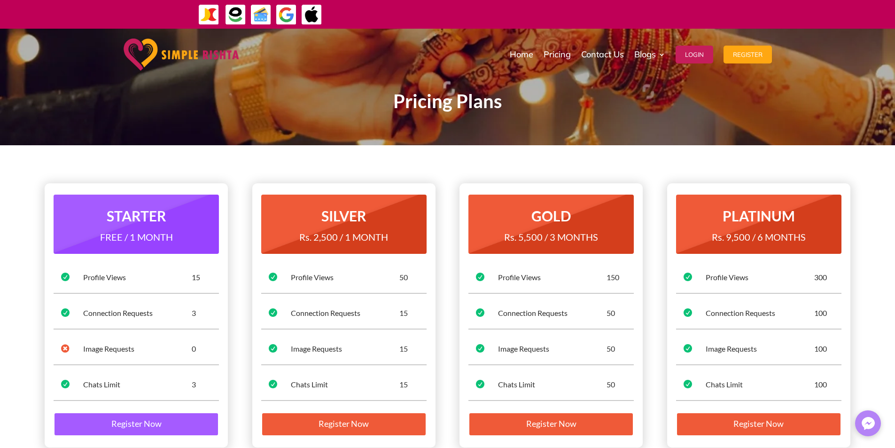  Describe the element at coordinates (603, 55) in the screenshot. I see `a: Contact Us` at that location.